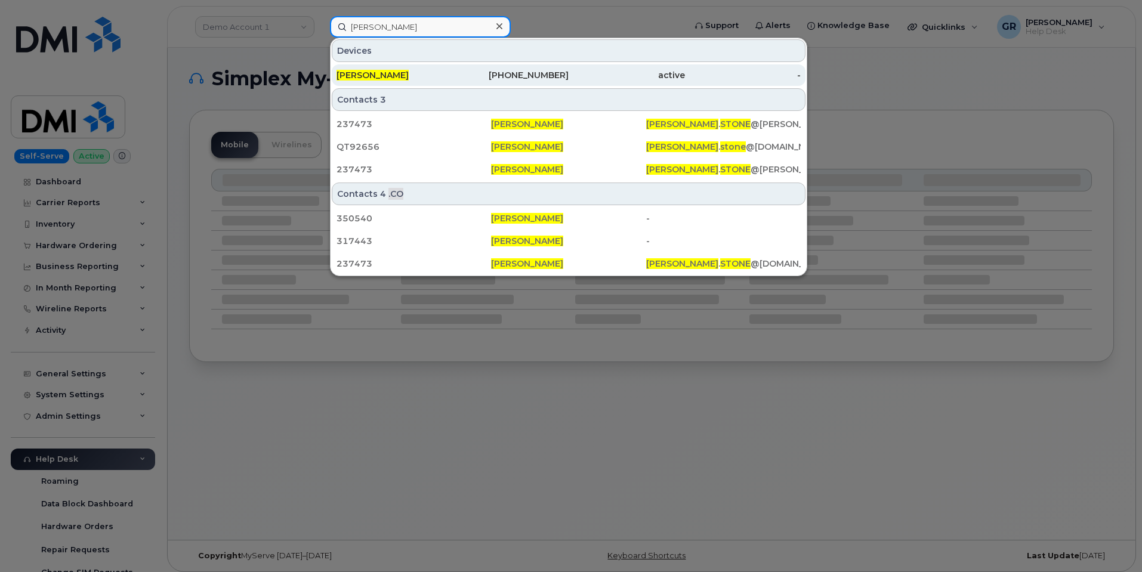  Describe the element at coordinates (569, 51) in the screenshot. I see `div: Devices` at that location.